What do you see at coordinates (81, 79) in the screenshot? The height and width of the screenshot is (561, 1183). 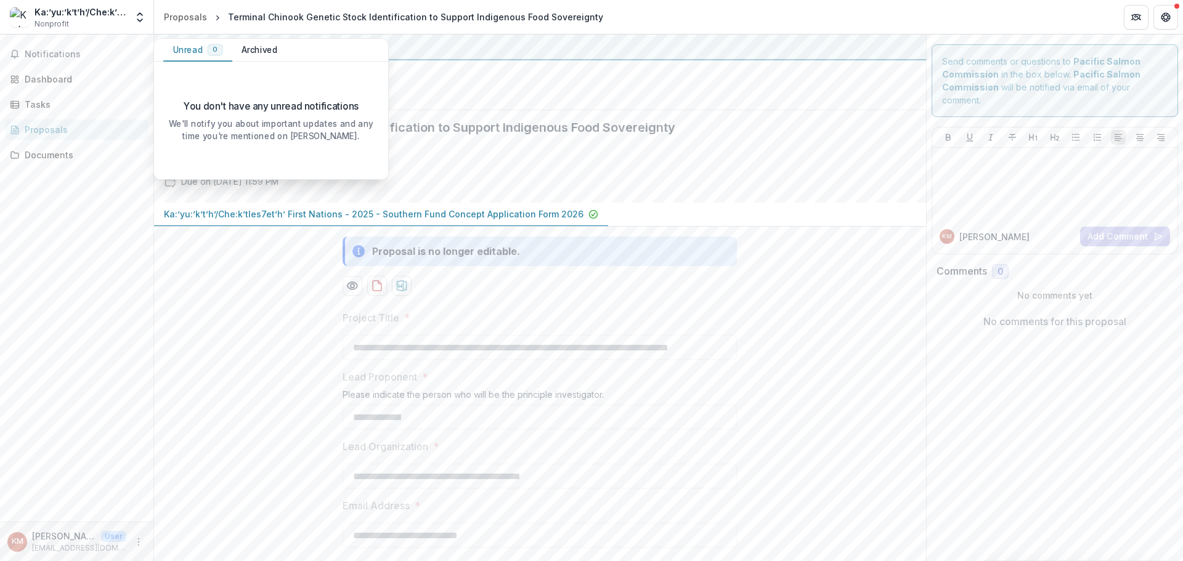 I see `div: Dashboard` at bounding box center [81, 79].